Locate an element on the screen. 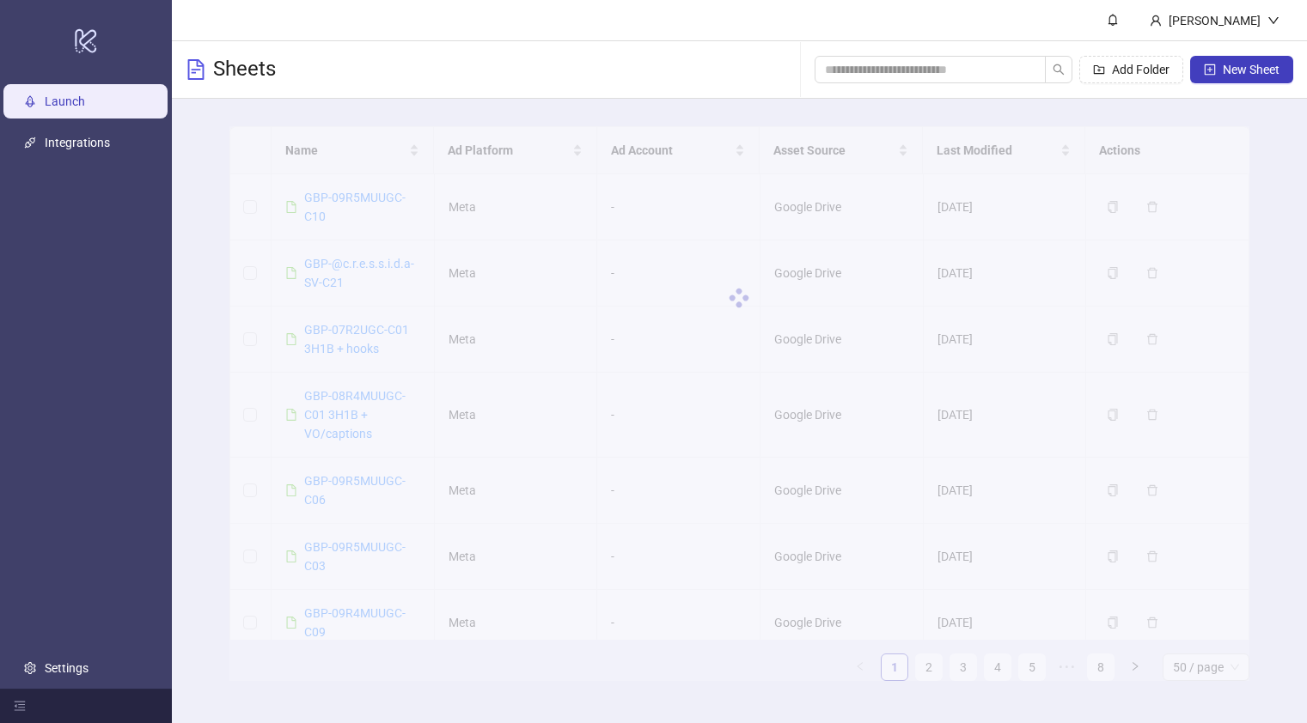  h3: Sheets is located at coordinates (244, 70).